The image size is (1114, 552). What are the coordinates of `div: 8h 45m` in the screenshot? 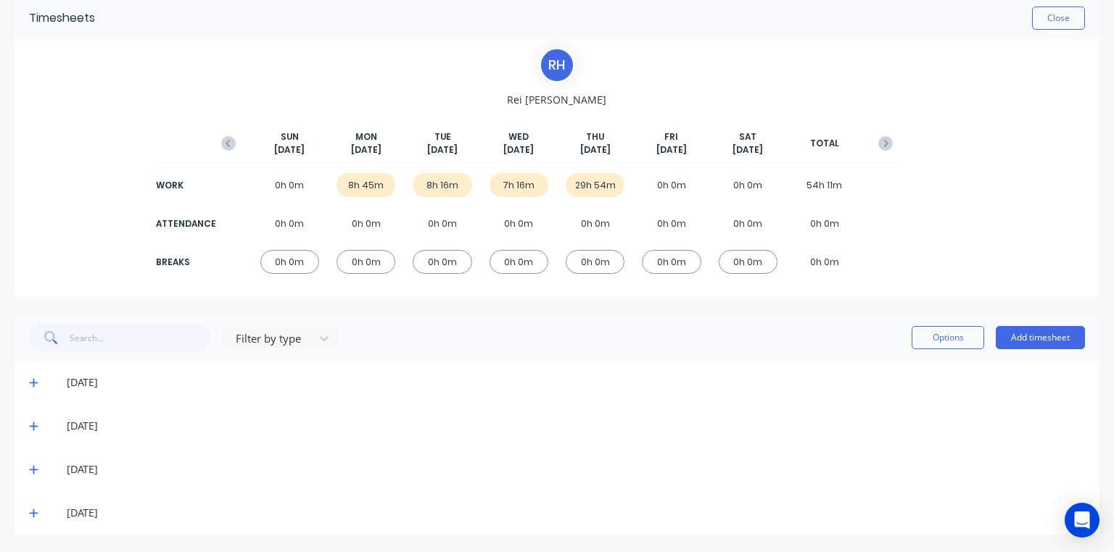 It's located at (365, 185).